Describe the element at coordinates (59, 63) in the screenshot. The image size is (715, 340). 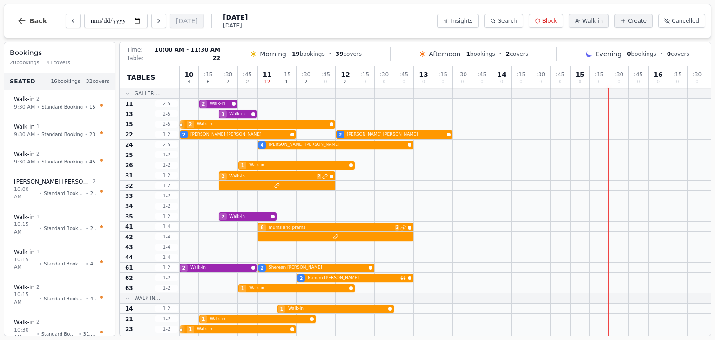
I see `span: 41 covers` at that location.